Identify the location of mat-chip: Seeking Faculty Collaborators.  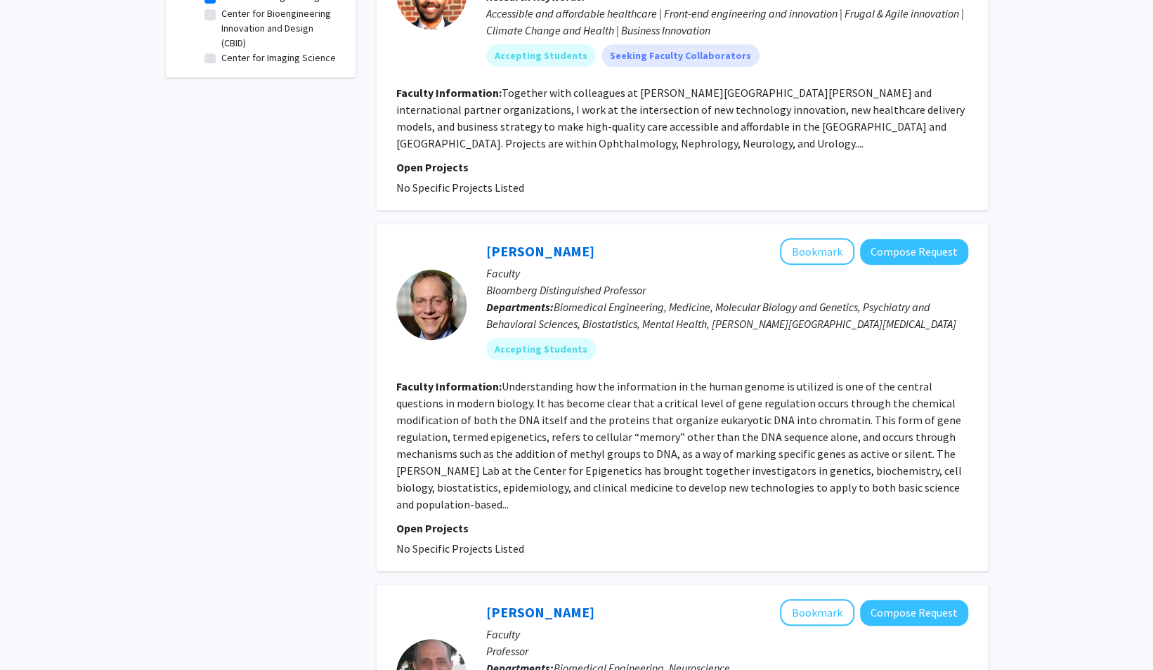
(680, 56).